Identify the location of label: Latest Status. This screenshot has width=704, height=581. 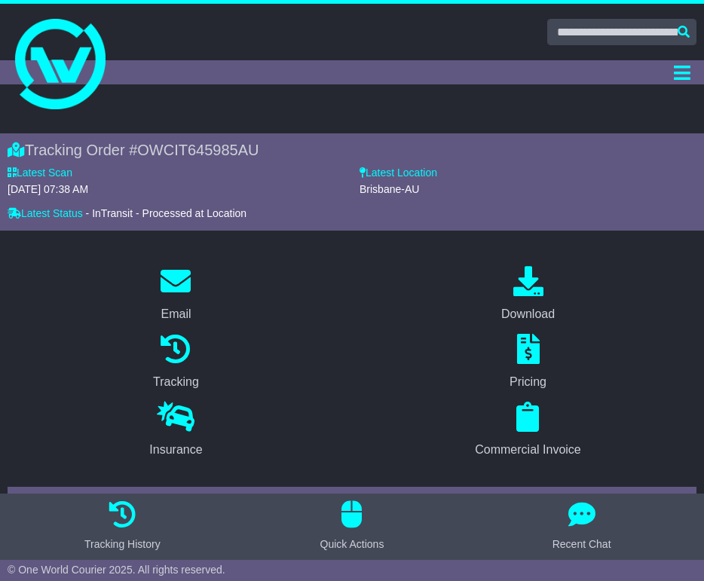
(45, 213).